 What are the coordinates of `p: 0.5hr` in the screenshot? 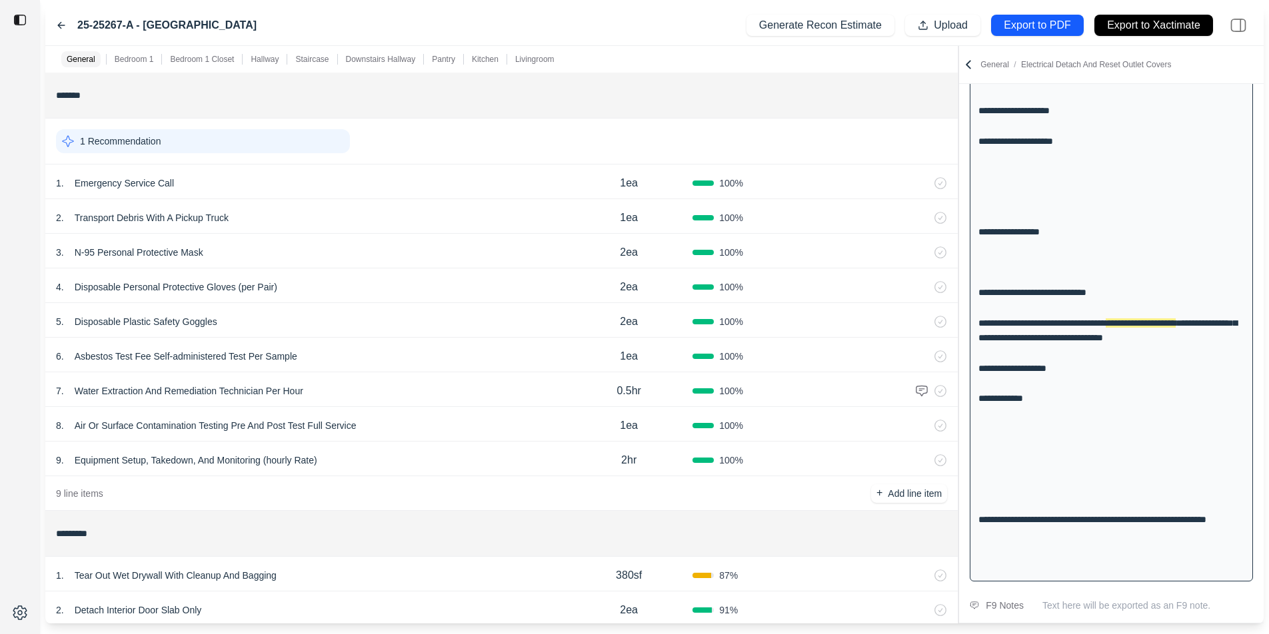 It's located at (629, 391).